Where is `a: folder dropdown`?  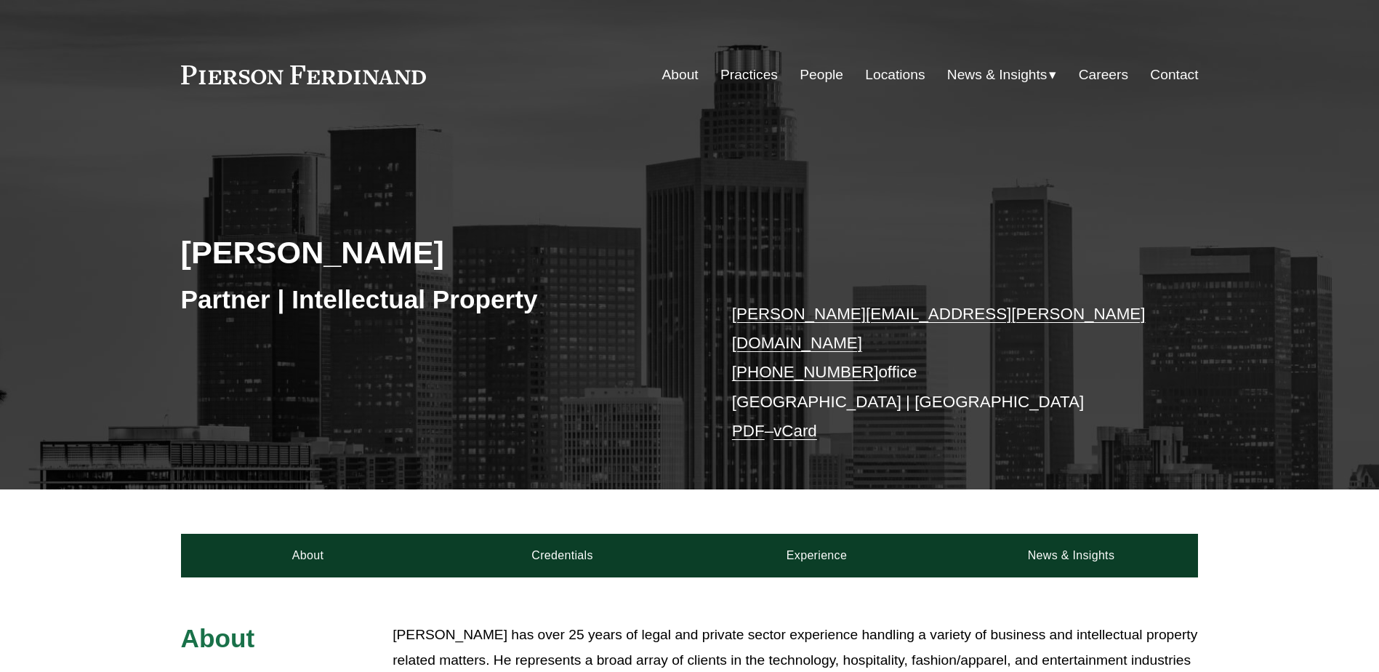 a: folder dropdown is located at coordinates (1002, 75).